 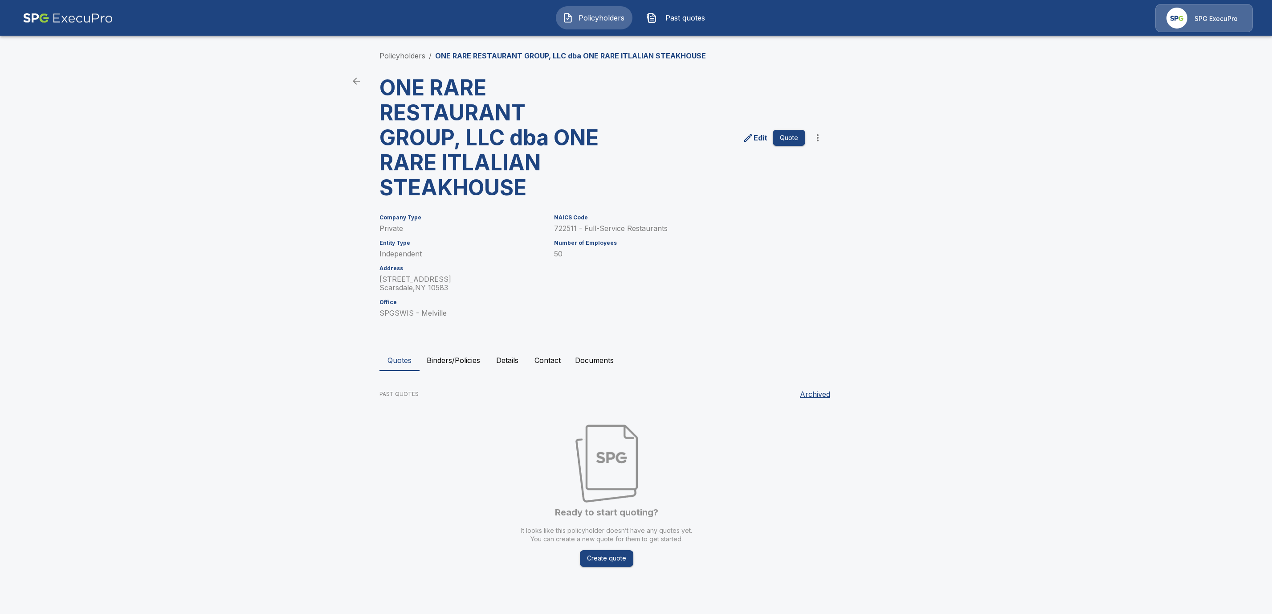 I want to click on button: Create quote, so click(x=607, y=558).